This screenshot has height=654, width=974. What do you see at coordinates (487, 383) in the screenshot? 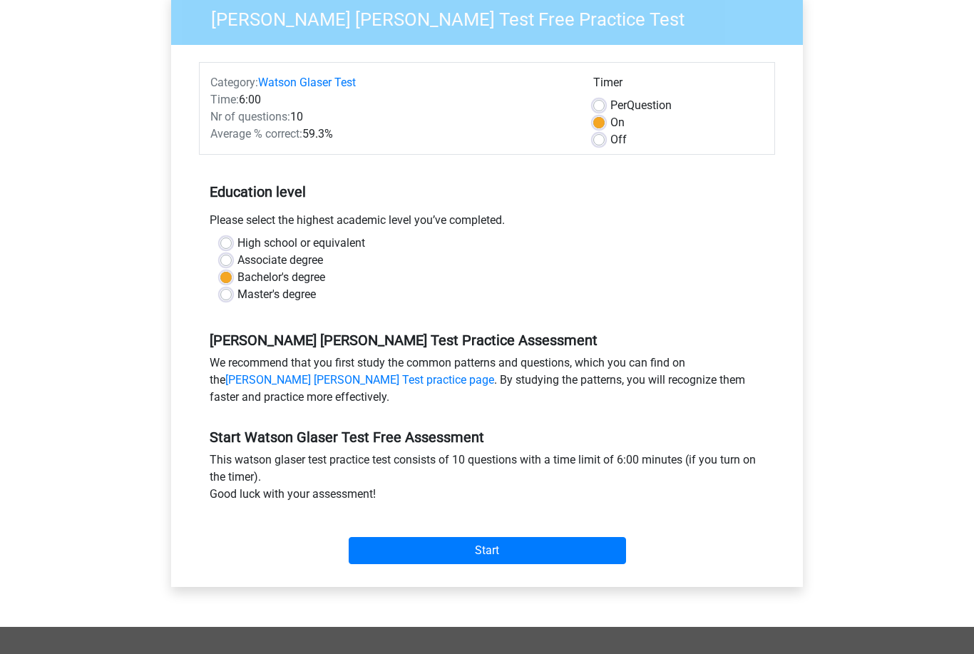
I see `div: We recommend that you first study the common patterns and questions, which you can find on the . ...` at bounding box center [487, 383].